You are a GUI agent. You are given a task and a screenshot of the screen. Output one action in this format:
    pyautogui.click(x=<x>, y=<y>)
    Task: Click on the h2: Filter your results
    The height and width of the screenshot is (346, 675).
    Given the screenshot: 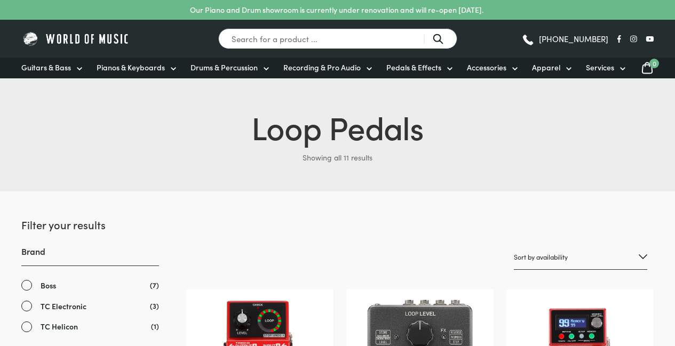 What is the action you would take?
    pyautogui.click(x=90, y=225)
    